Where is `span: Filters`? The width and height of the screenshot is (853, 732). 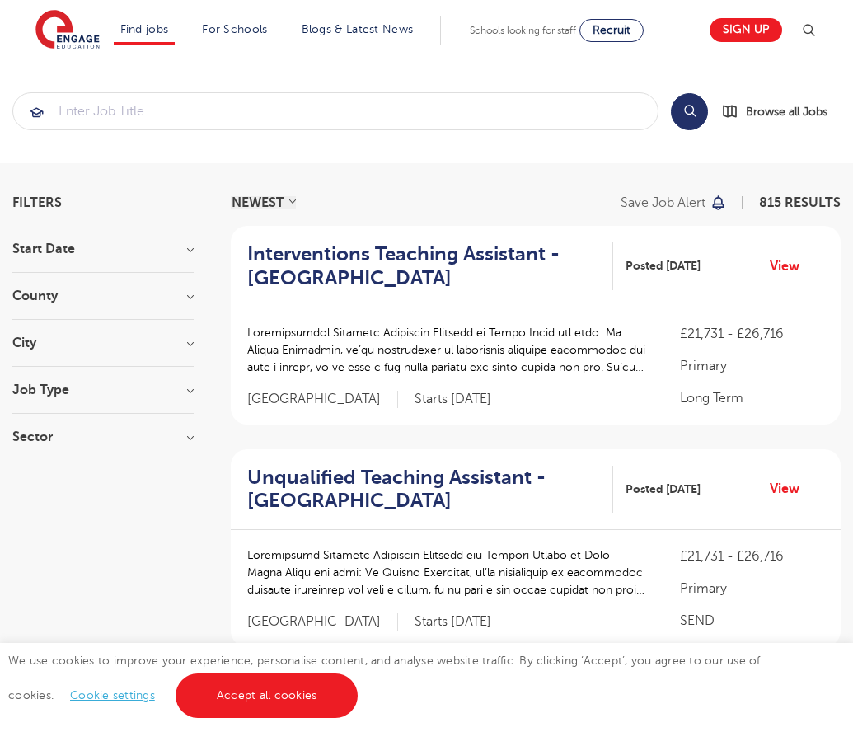
span: Filters is located at coordinates (37, 203).